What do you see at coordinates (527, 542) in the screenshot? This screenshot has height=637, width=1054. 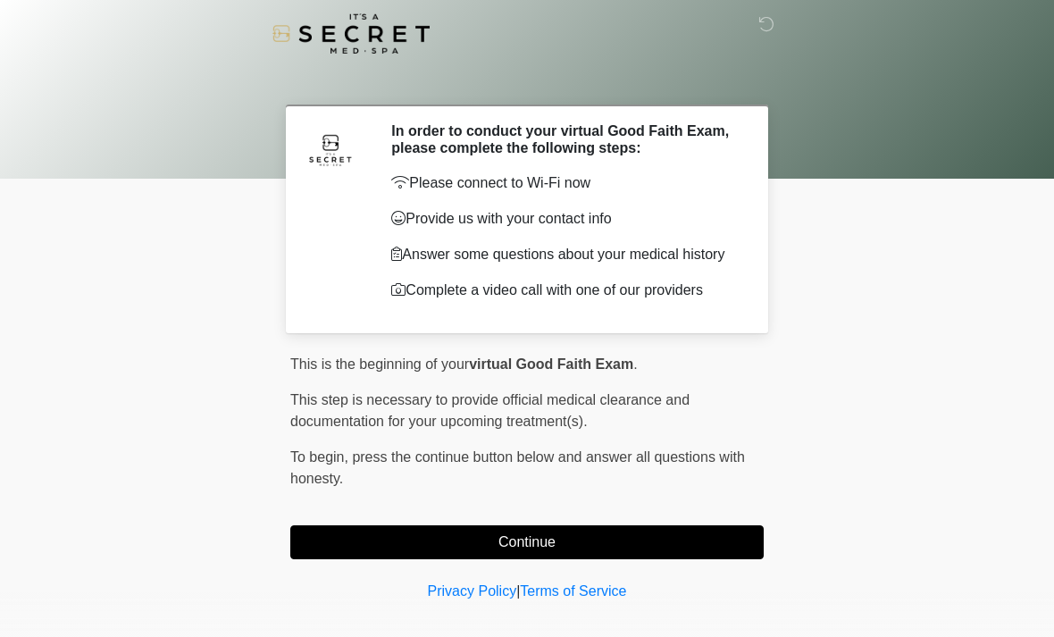 I see `button: Continue` at bounding box center [527, 542].